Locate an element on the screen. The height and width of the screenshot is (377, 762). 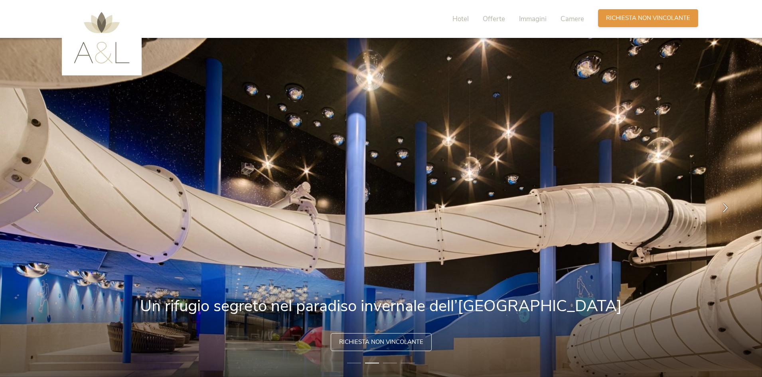
span: Hotel is located at coordinates (460, 19).